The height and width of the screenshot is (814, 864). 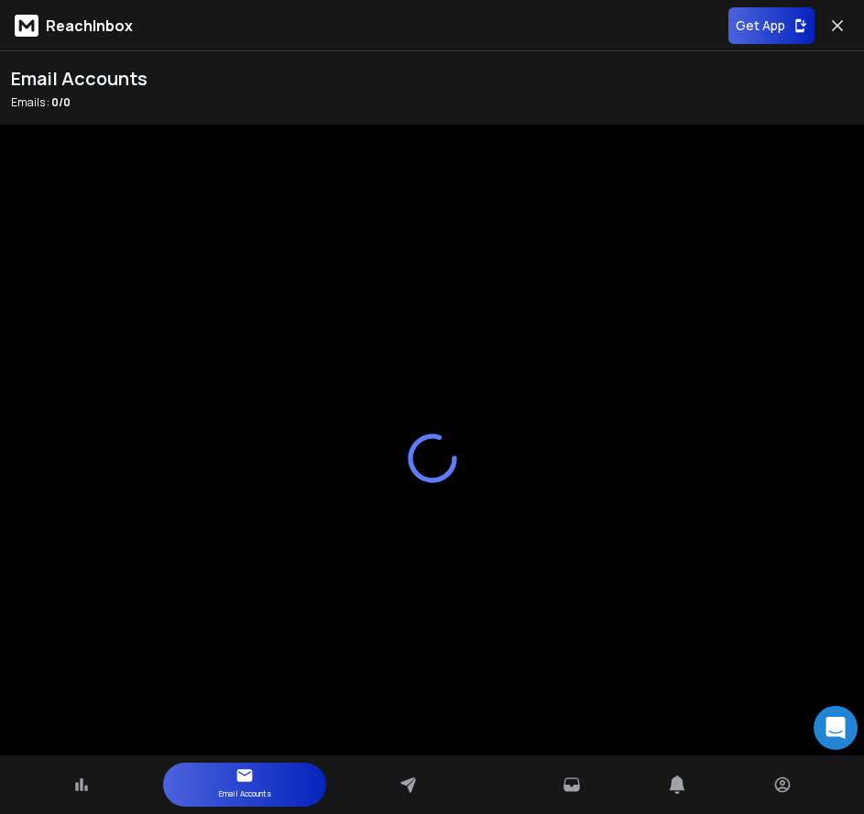 What do you see at coordinates (772, 26) in the screenshot?
I see `button: Get App` at bounding box center [772, 26].